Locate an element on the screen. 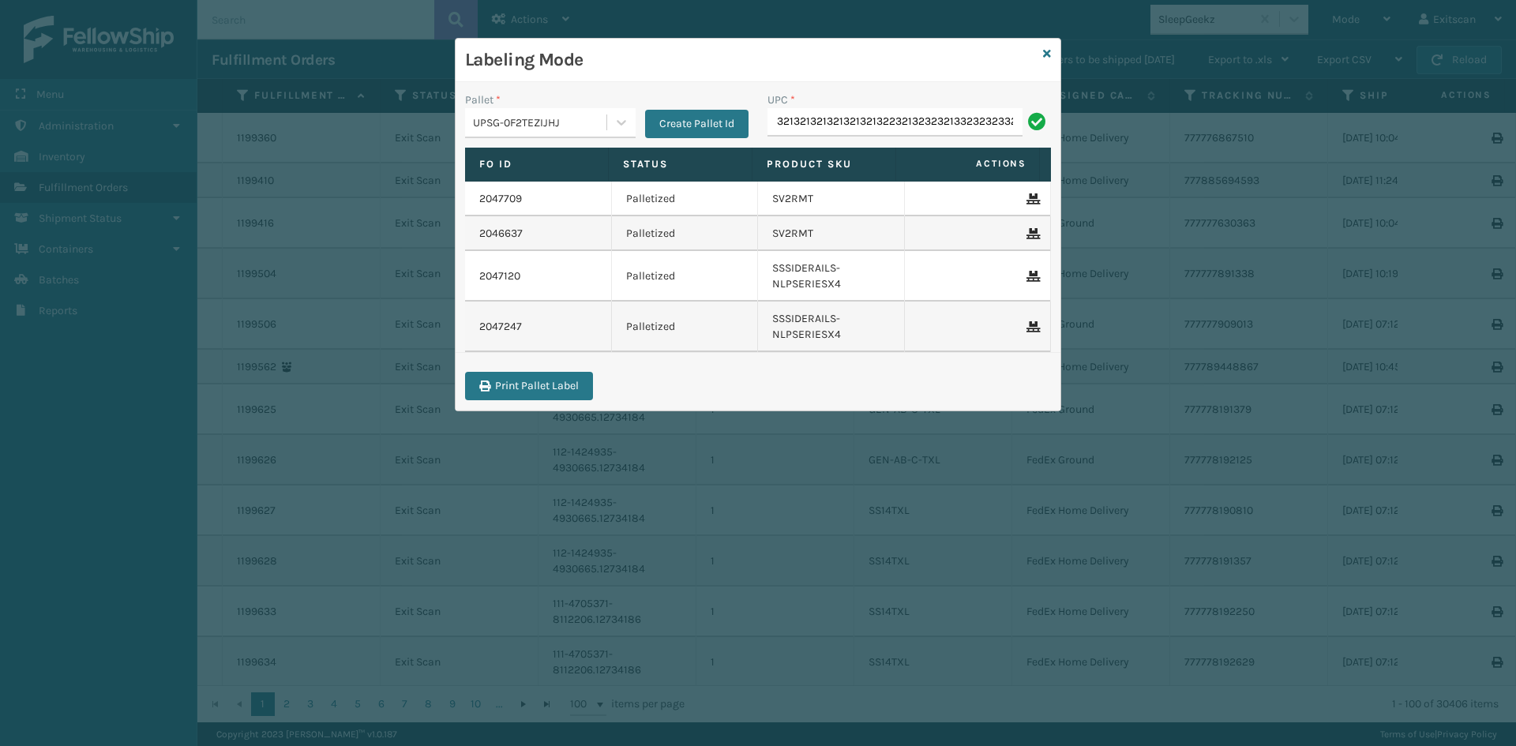  label: Pallet is located at coordinates (482, 99).